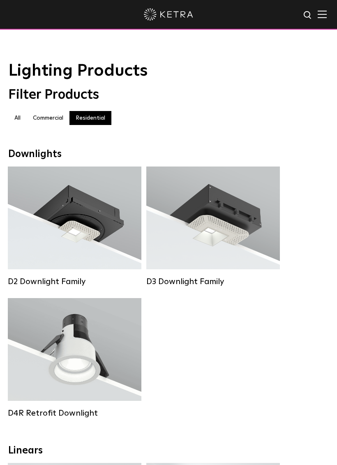  I want to click on div: Downlights, so click(169, 154).